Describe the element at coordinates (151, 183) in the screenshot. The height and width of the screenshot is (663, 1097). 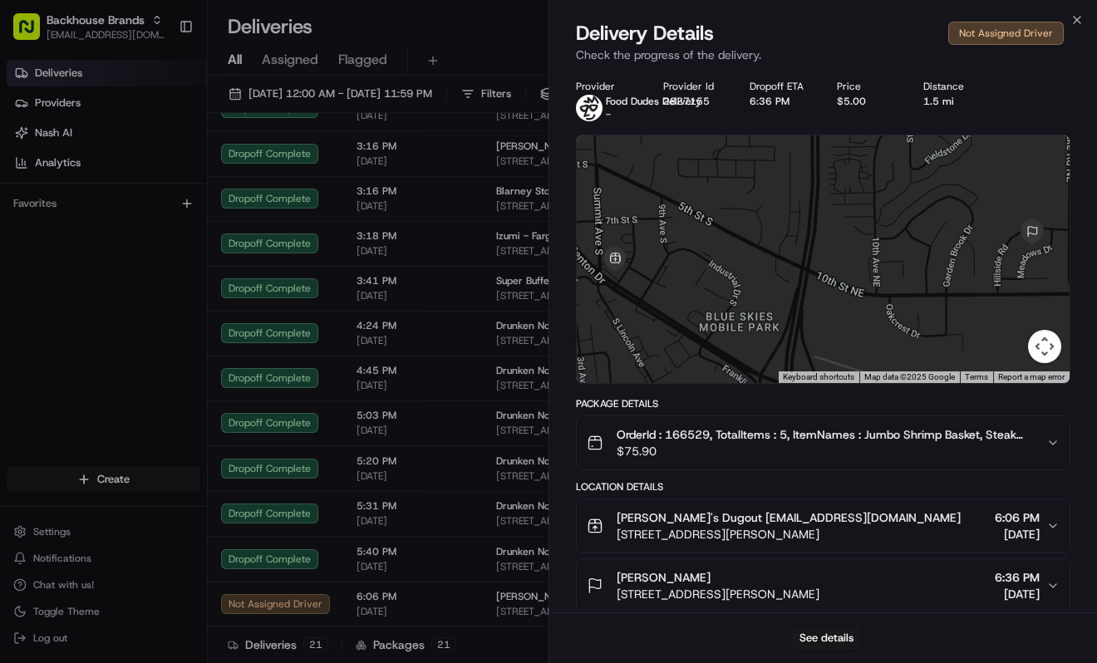
I see `div: We're available if you need us!` at that location.